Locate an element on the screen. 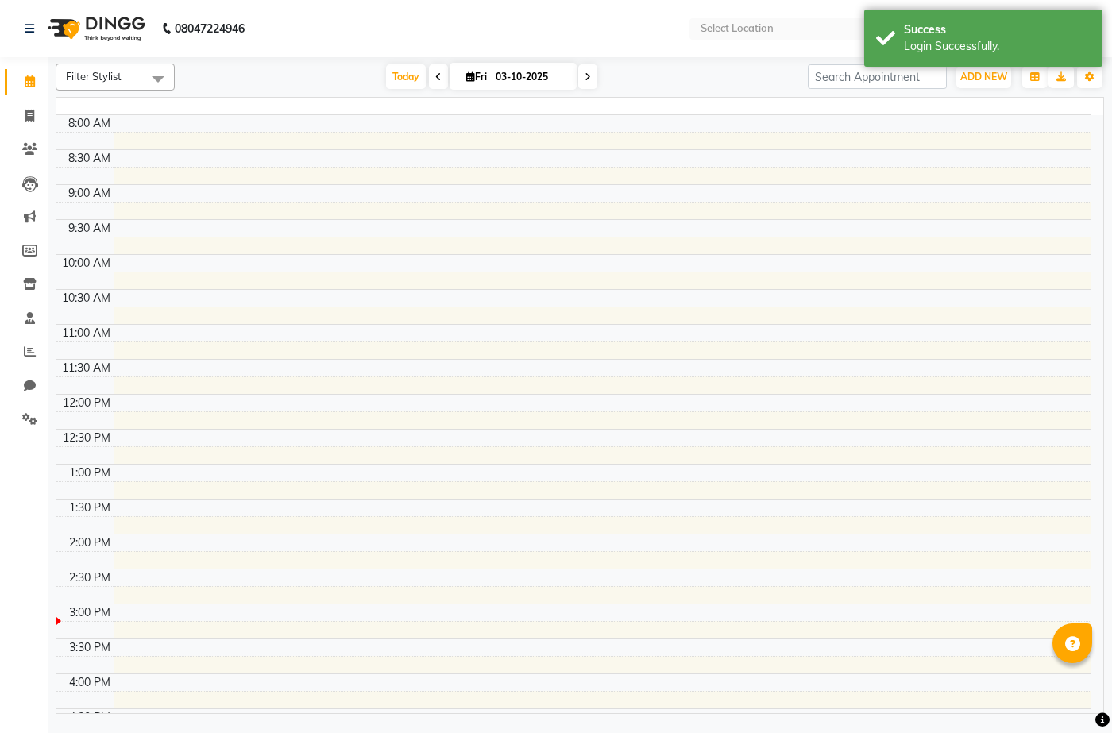  div: 11:00 AM is located at coordinates (86, 333).